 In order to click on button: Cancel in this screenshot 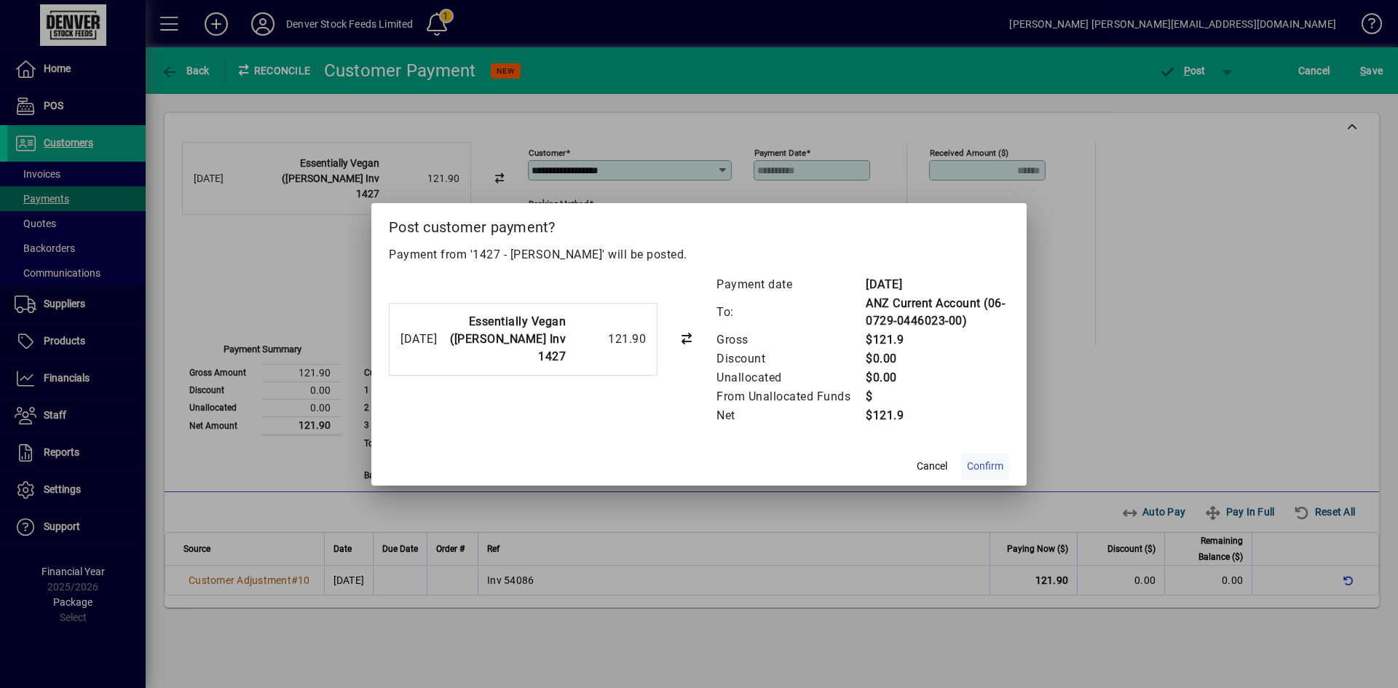, I will do `click(932, 467)`.